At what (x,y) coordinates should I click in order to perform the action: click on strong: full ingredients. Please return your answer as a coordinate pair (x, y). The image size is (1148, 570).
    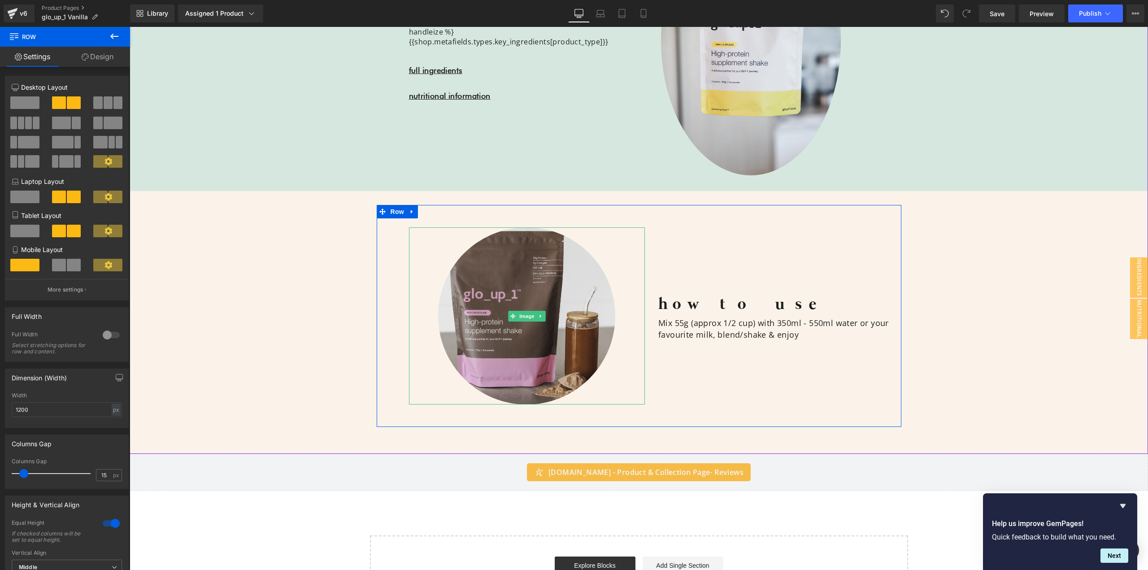
    Looking at the image, I should click on (306, 43).